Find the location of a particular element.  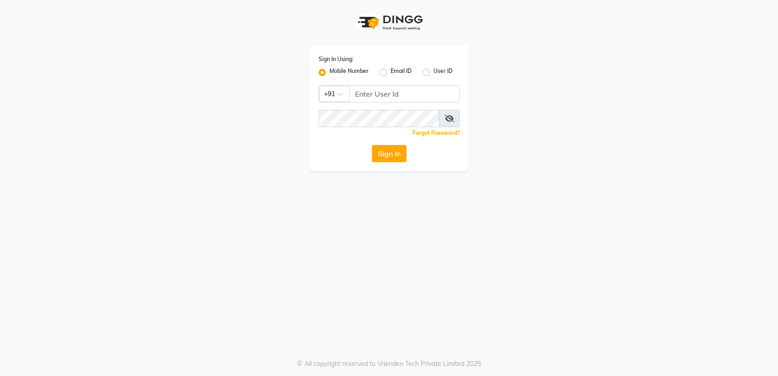

img: logo1.svg is located at coordinates (389, 22).